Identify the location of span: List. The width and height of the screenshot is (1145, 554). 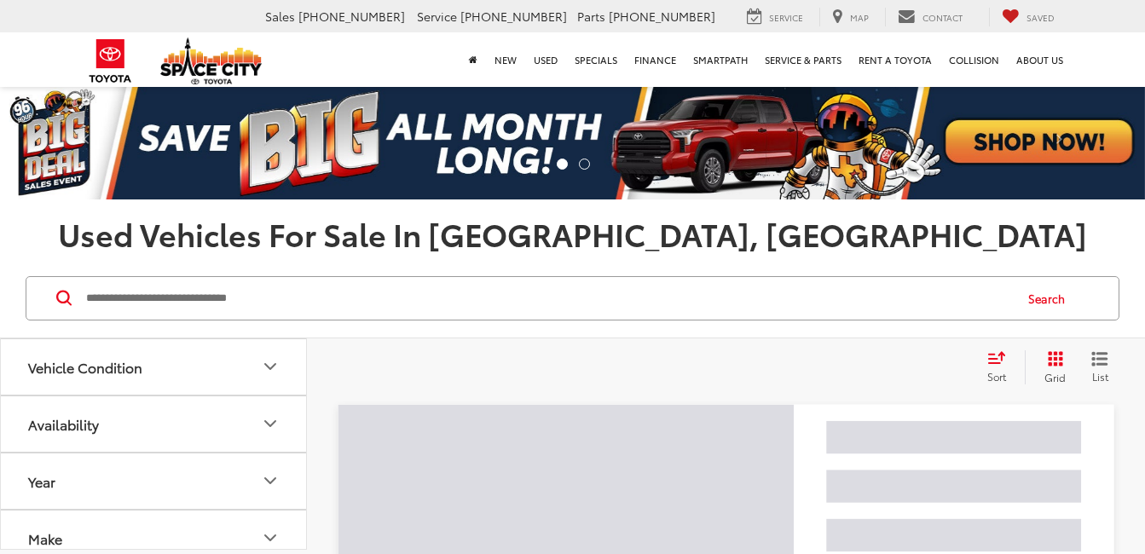
(1100, 376).